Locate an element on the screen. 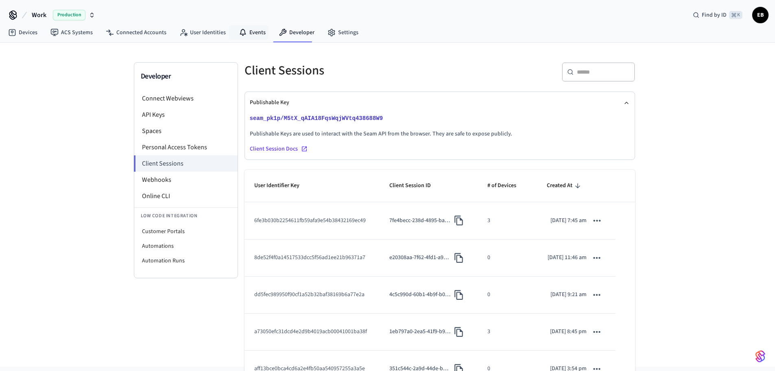 Image resolution: width=775 pixels, height=371 pixels. button: Publishable Key is located at coordinates (440, 103).